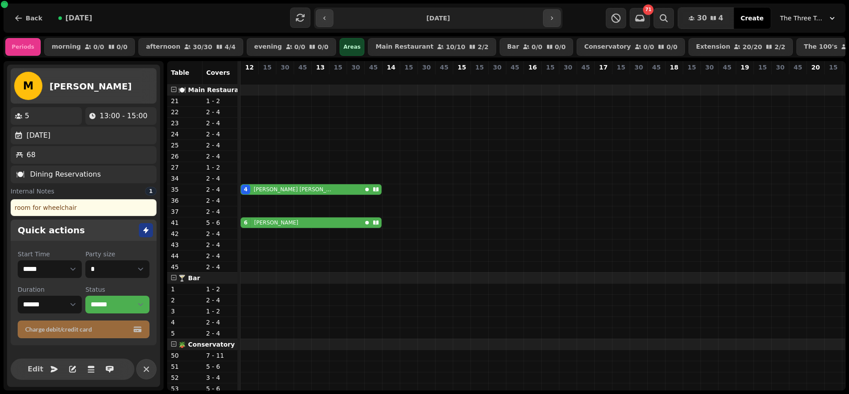  What do you see at coordinates (51, 230) in the screenshot?
I see `h2: Quick actions` at bounding box center [51, 230].